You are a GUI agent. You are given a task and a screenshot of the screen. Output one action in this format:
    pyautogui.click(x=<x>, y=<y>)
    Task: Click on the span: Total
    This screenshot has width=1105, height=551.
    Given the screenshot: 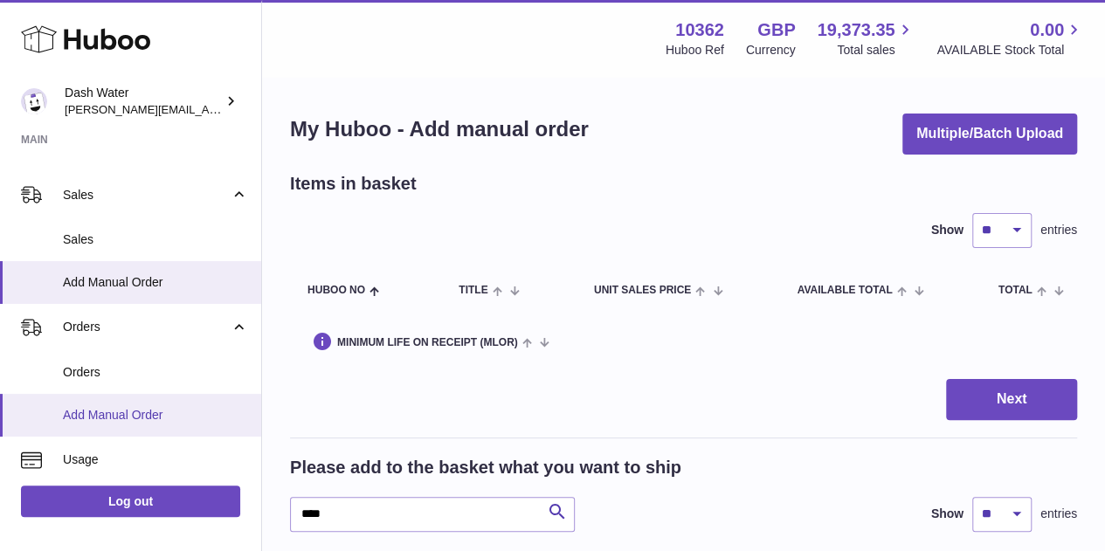 What is the action you would take?
    pyautogui.click(x=1015, y=290)
    